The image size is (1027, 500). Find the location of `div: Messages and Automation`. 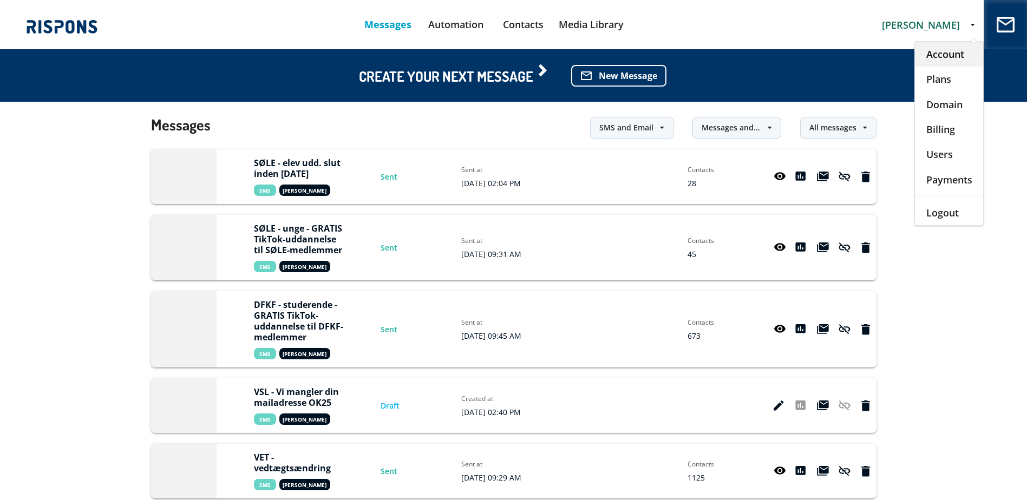

div: Messages and Automation is located at coordinates (731, 128).